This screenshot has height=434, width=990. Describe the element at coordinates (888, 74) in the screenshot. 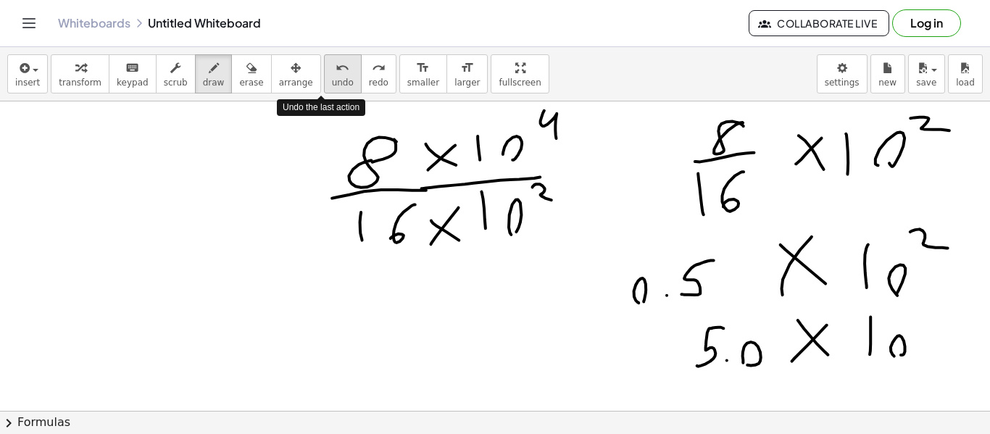

I see `button: new` at that location.